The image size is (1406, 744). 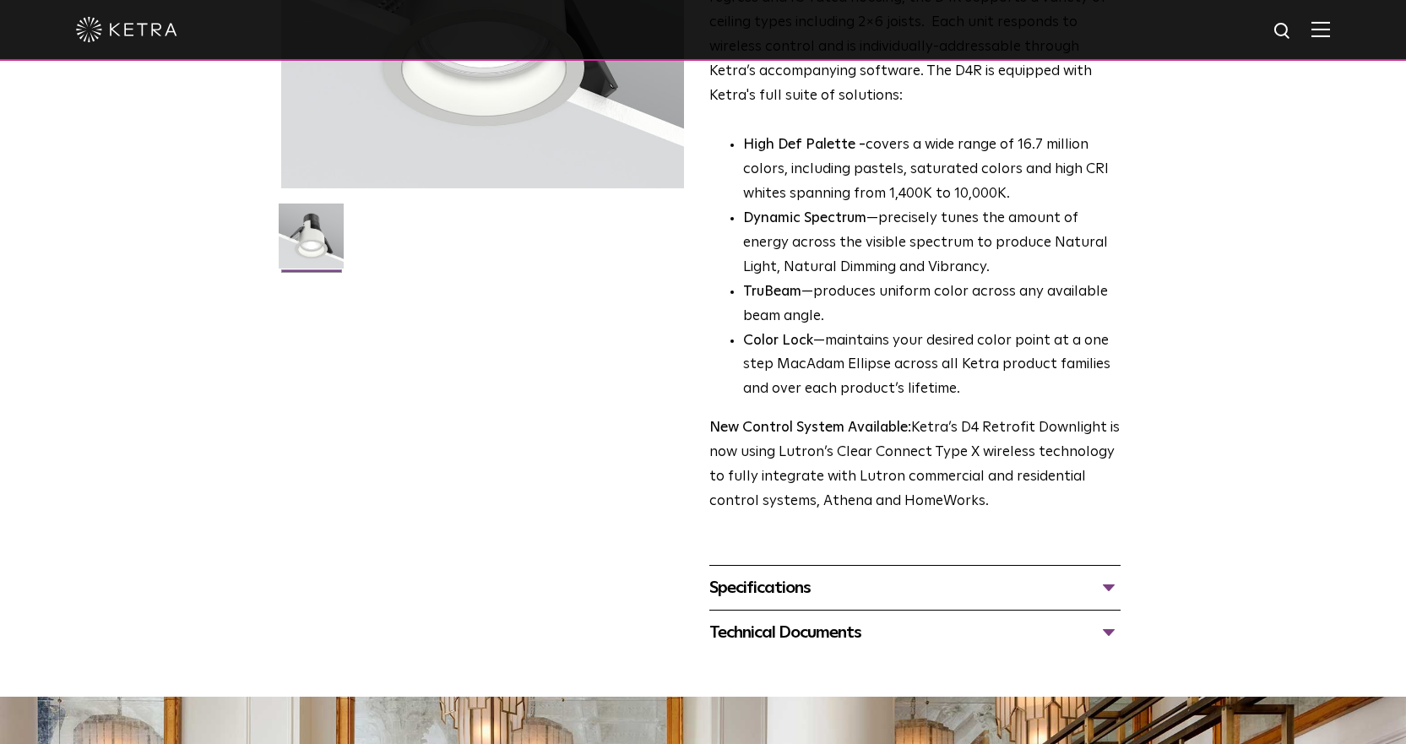 I want to click on strong: Dynamic Spectrum, so click(x=805, y=218).